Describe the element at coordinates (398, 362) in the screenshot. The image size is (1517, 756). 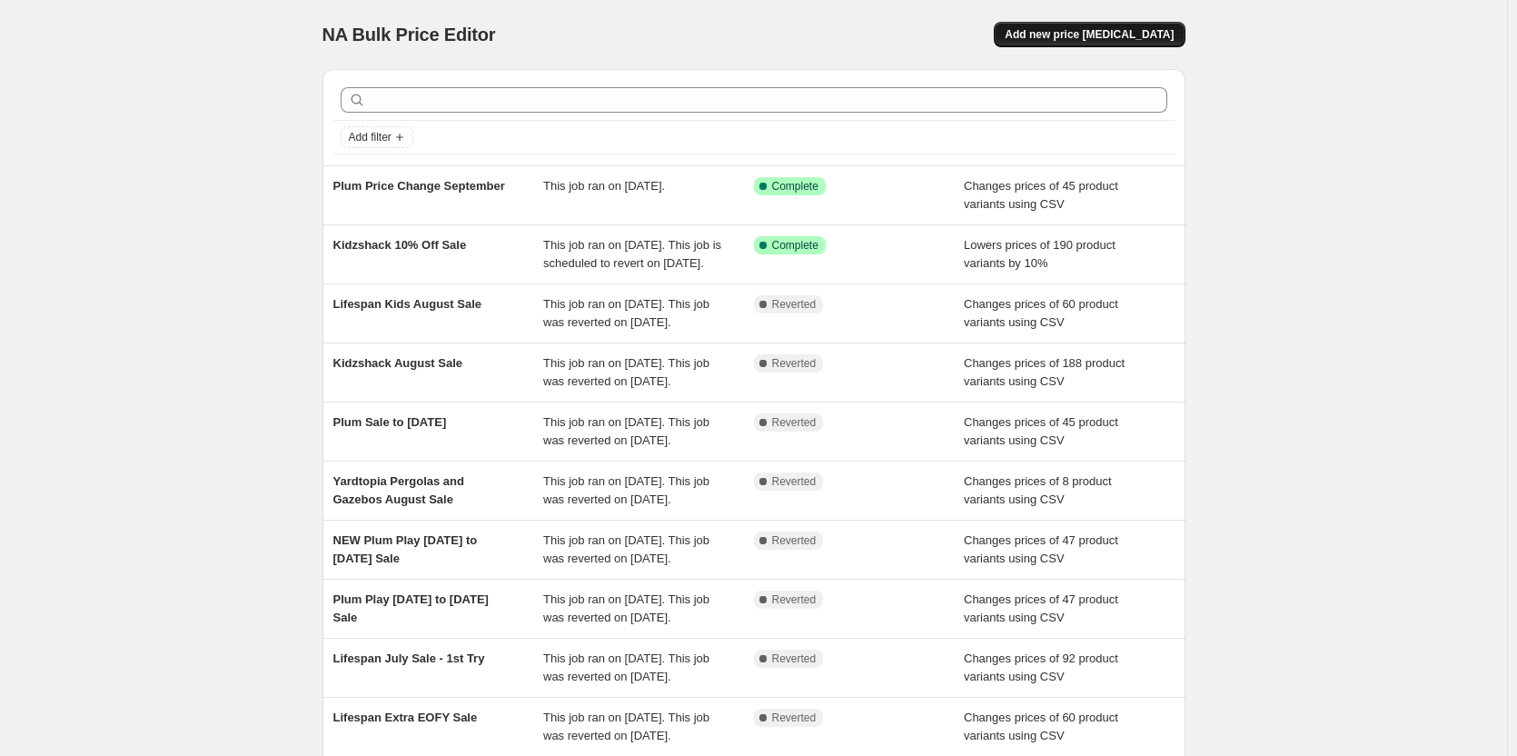
I see `span: Kidzshack August Sale` at that location.